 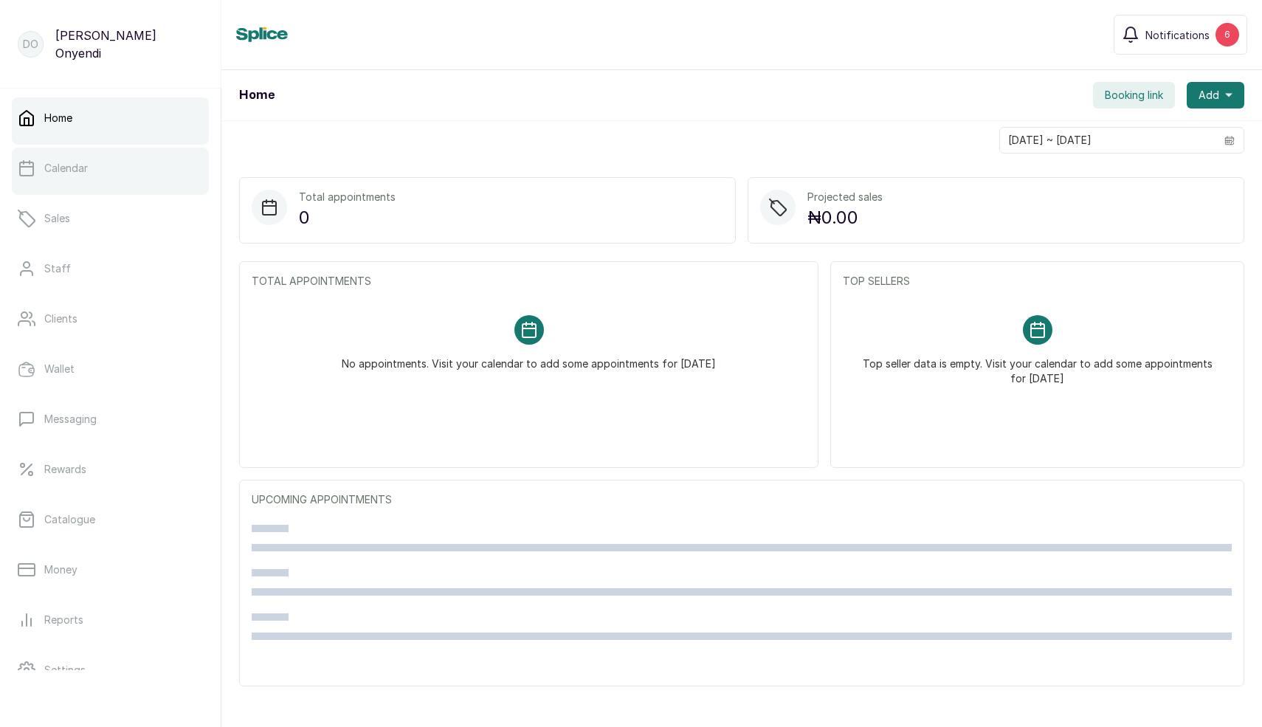 I want to click on input: Select date, so click(x=1107, y=140).